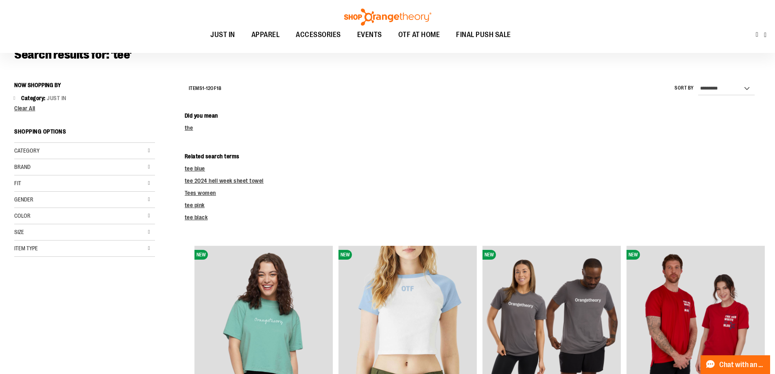  What do you see at coordinates (219, 88) in the screenshot?
I see `span: 18` at bounding box center [219, 88].